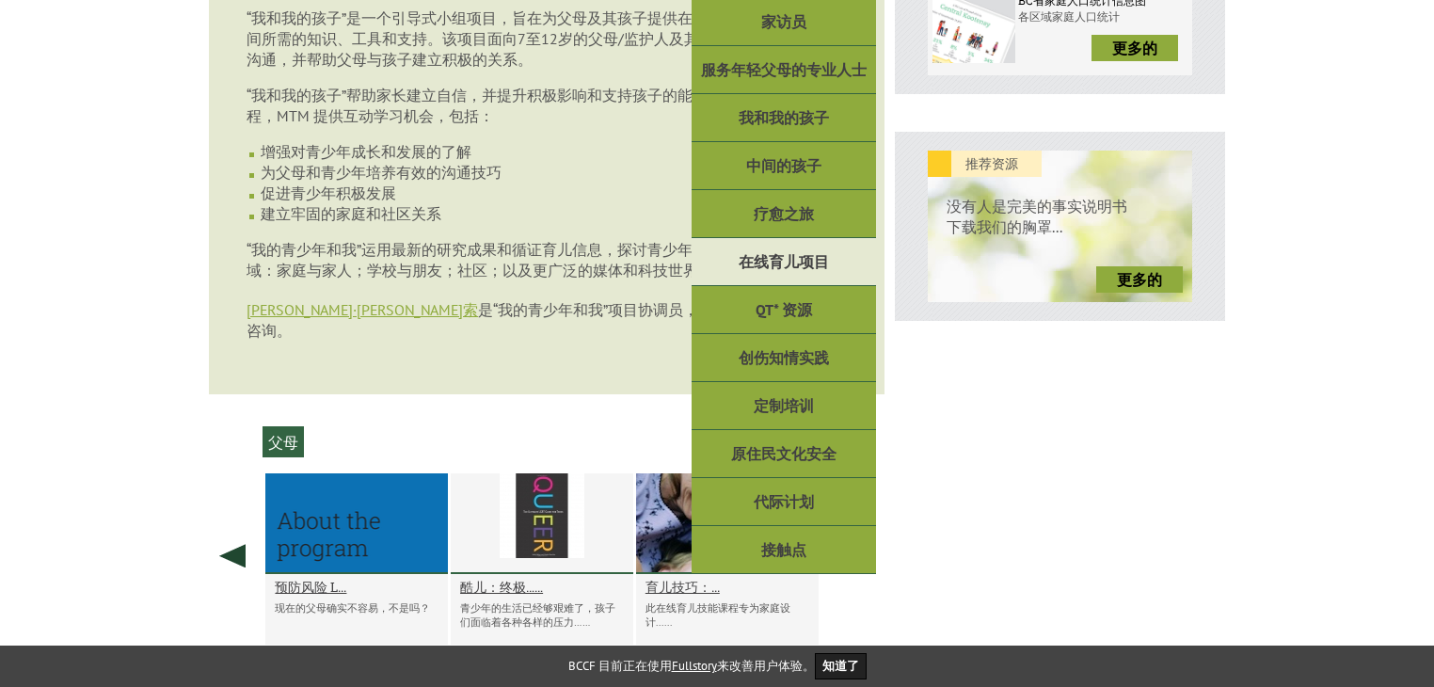 This screenshot has height=687, width=1434. Describe the element at coordinates (310, 586) in the screenshot. I see `font: 预防风险 L...` at that location.